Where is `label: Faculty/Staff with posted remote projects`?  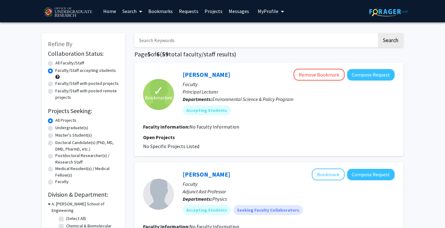
label: Faculty/Staff with posted remote projects is located at coordinates (87, 94).